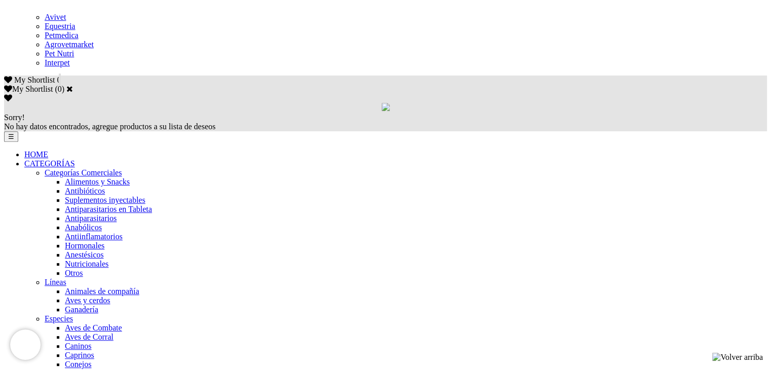  I want to click on a: Antiparasitarios, so click(91, 218).